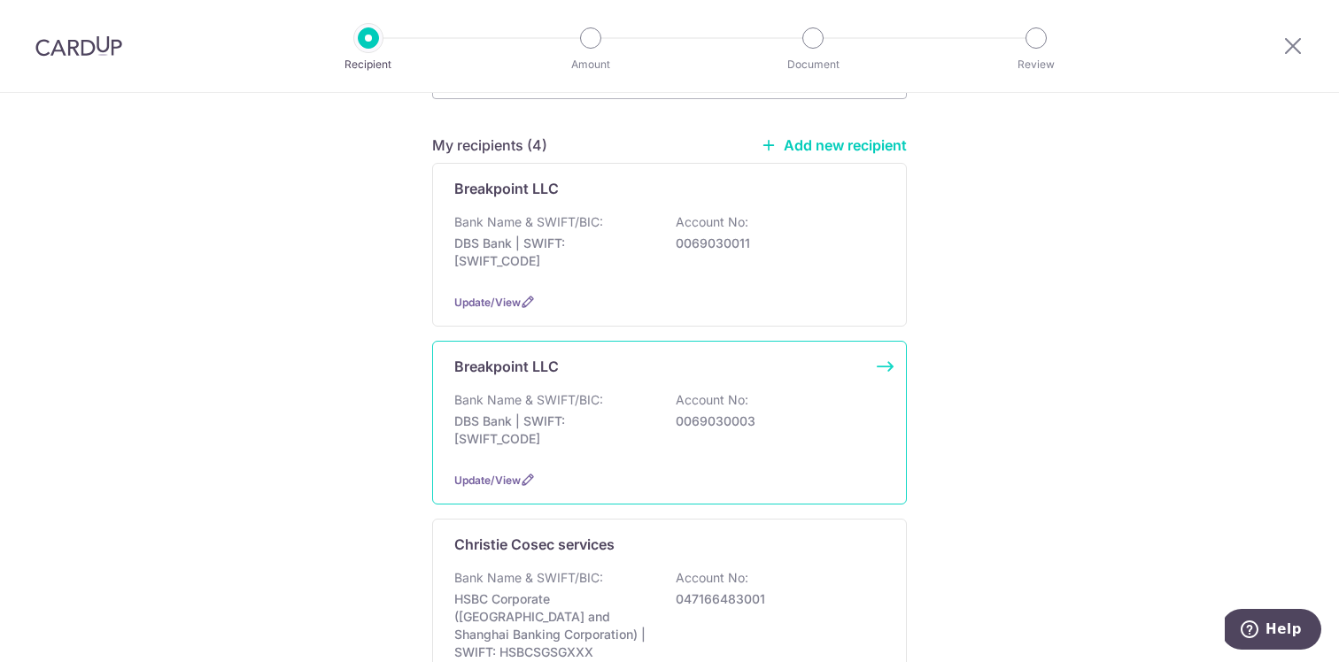  What do you see at coordinates (775, 600) in the screenshot?
I see `p: 047166483001` at bounding box center [775, 600].